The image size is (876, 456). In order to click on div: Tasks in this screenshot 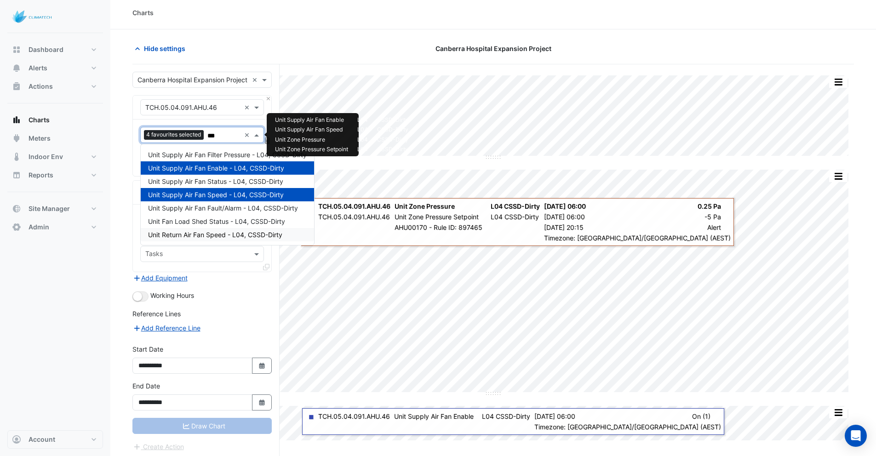, I will do `click(153, 255)`.